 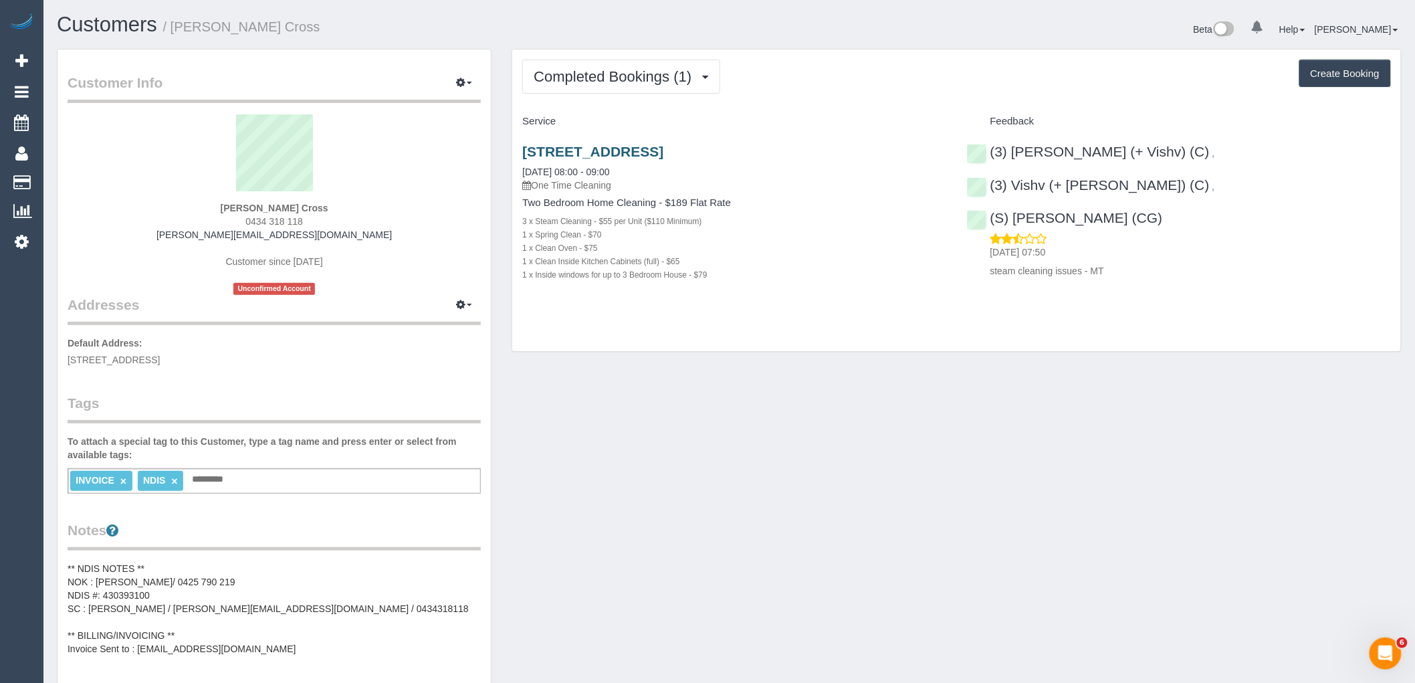 I want to click on a: Customers, so click(x=107, y=24).